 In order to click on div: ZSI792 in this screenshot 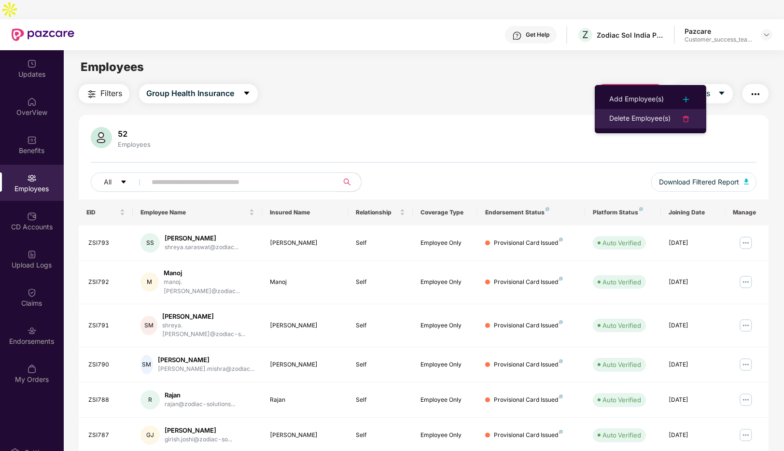, I will do `click(107, 282)`.